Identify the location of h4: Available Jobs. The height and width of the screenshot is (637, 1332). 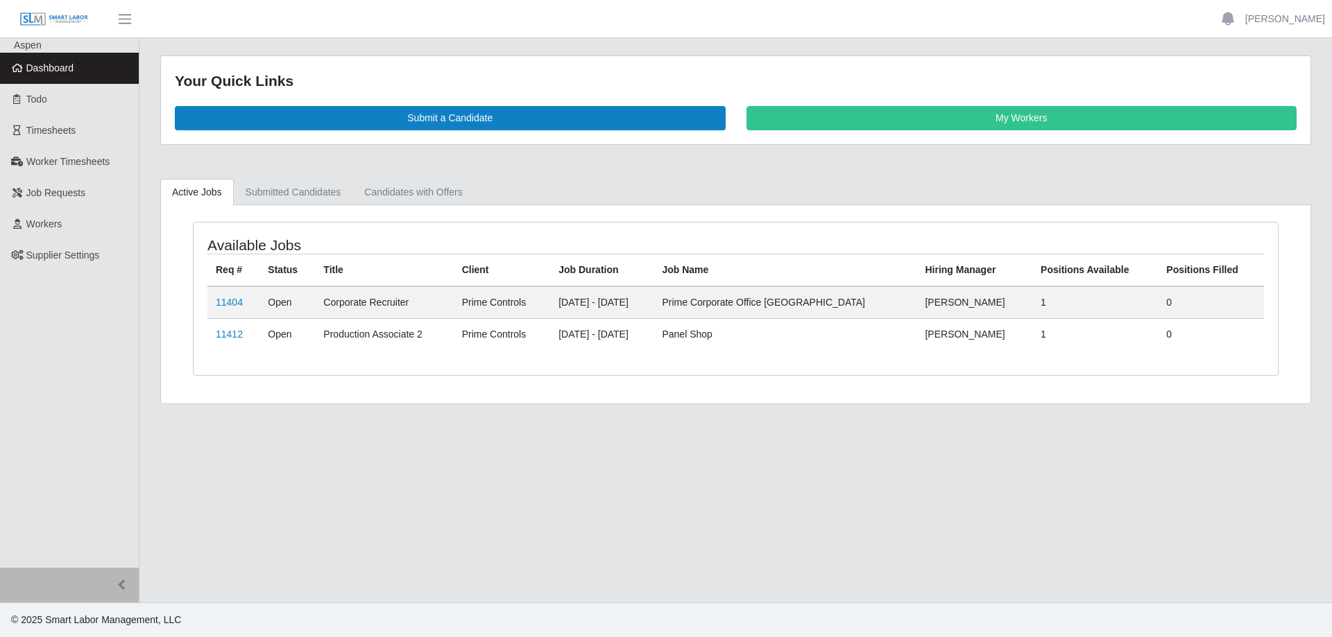
(421, 245).